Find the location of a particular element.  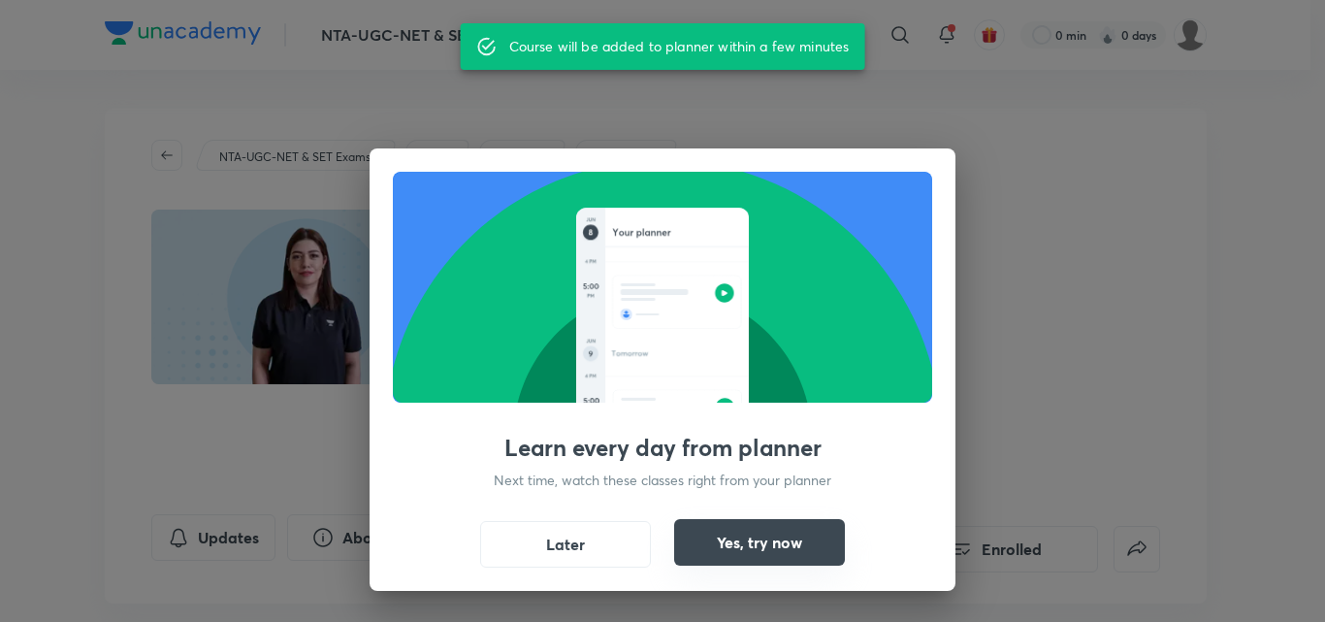

g: Your planner is located at coordinates (642, 233).